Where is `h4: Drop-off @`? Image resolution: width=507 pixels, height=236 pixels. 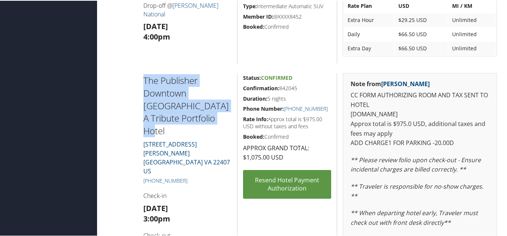 h4: Drop-off @ is located at coordinates (187, 9).